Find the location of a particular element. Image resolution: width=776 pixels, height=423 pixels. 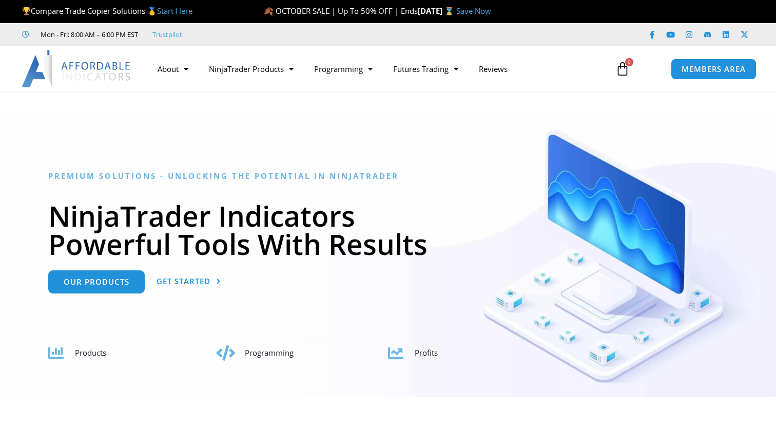

a: About is located at coordinates (173, 69).